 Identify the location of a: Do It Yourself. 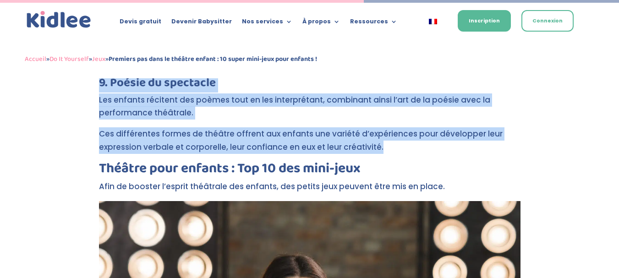
(69, 59).